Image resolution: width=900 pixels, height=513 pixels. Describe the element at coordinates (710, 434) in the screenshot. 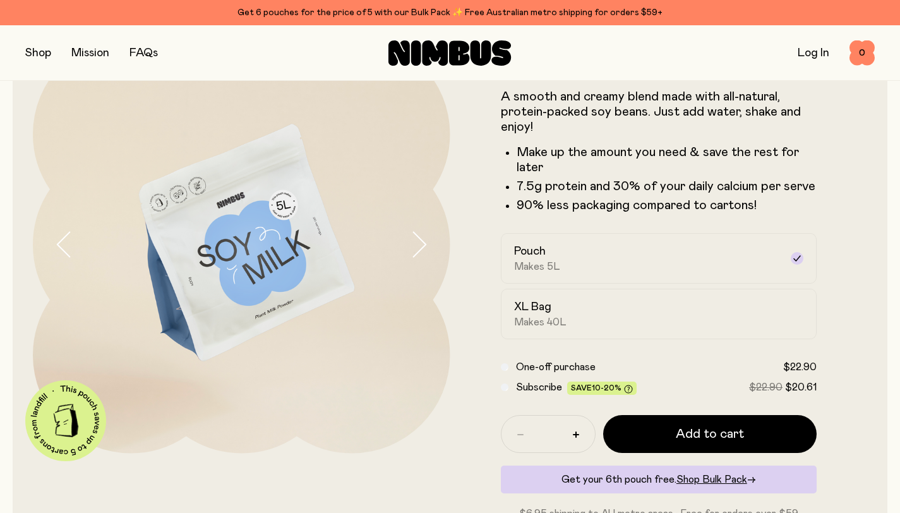

I see `span: Add to cart` at that location.